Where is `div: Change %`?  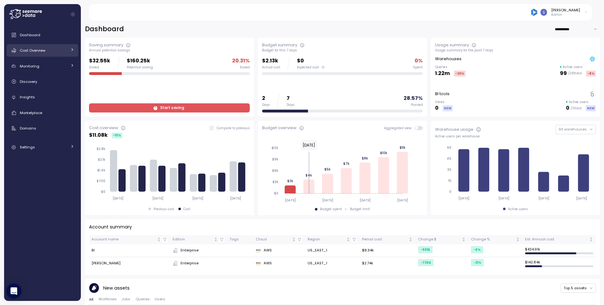 div: Change % is located at coordinates (493, 239).